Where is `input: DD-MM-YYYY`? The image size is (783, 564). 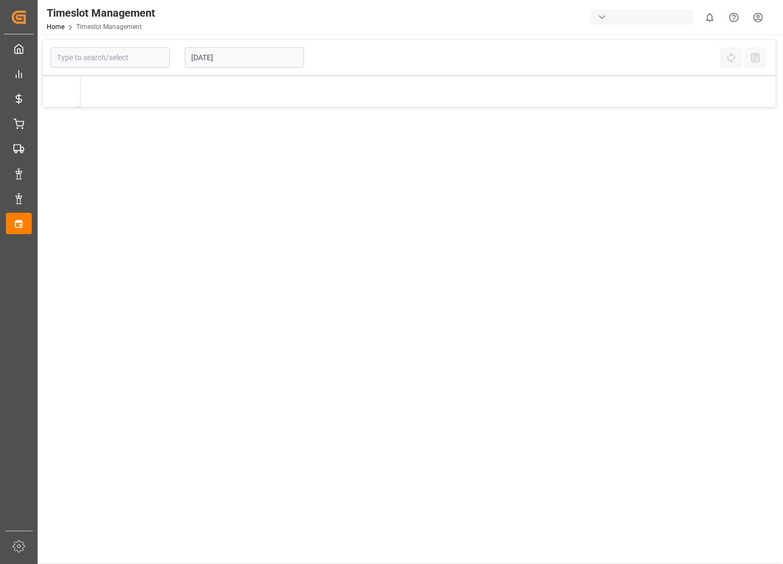
input: DD-MM-YYYY is located at coordinates (244, 57).